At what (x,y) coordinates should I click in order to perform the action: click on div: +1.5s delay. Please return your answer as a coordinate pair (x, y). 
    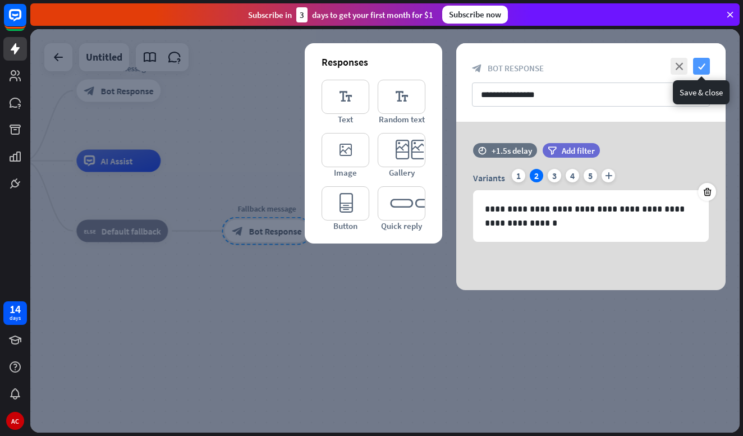
    Looking at the image, I should click on (512, 150).